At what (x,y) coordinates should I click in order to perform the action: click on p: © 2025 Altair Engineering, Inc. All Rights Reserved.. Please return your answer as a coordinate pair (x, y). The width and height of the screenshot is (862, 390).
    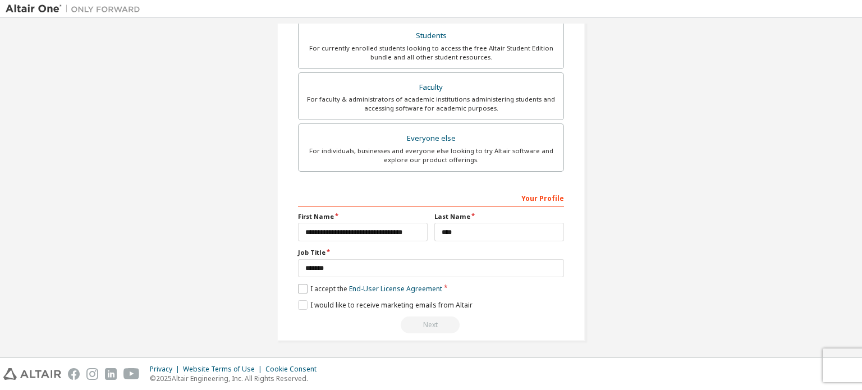
    Looking at the image, I should click on (236, 378).